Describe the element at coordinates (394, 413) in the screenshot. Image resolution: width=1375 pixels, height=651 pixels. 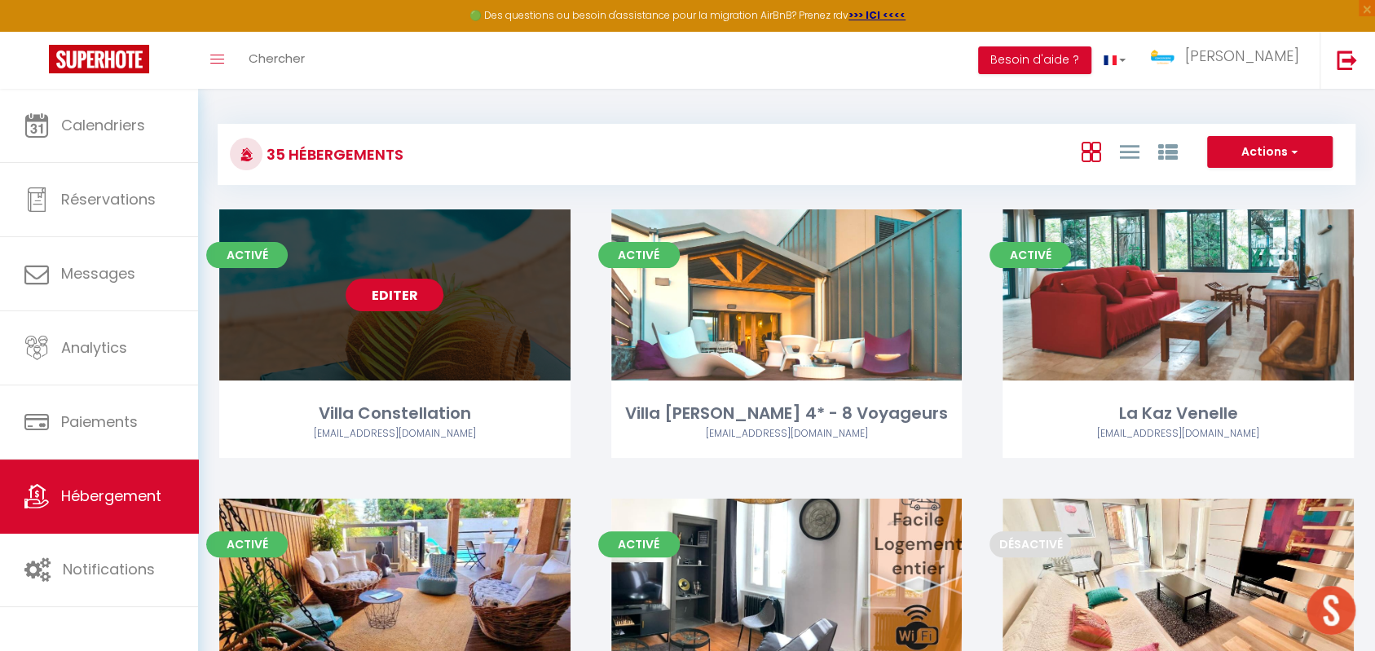
I see `div: Villa Constellation` at that location.